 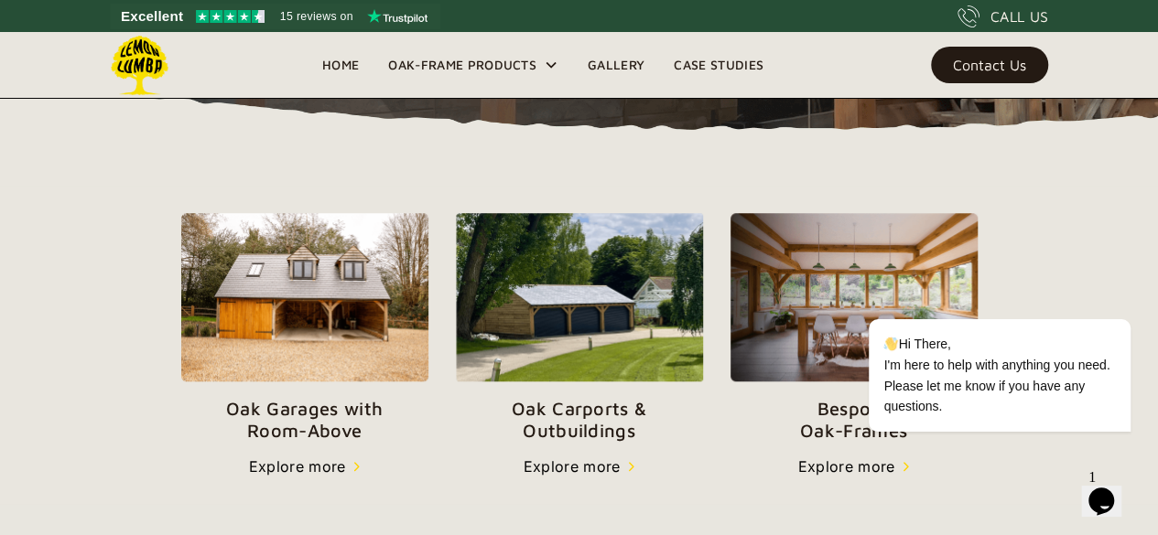 What do you see at coordinates (186, 221) in the screenshot?
I see `span: Hi There, I'm here to help with anything you need. Please let me know if you have any questions.` at bounding box center [186, 221].